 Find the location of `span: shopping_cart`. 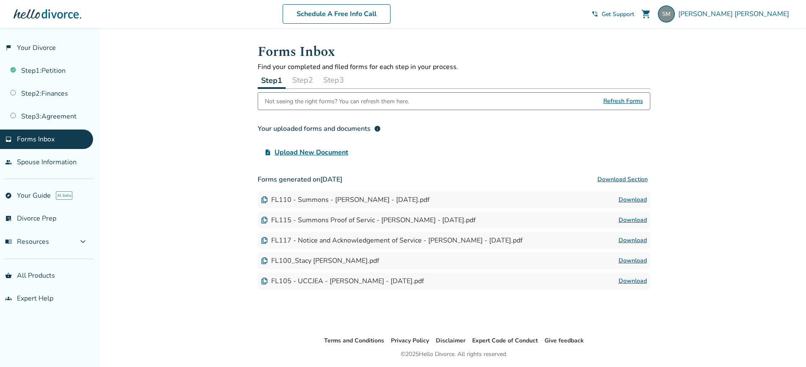

span: shopping_cart is located at coordinates (646, 14).